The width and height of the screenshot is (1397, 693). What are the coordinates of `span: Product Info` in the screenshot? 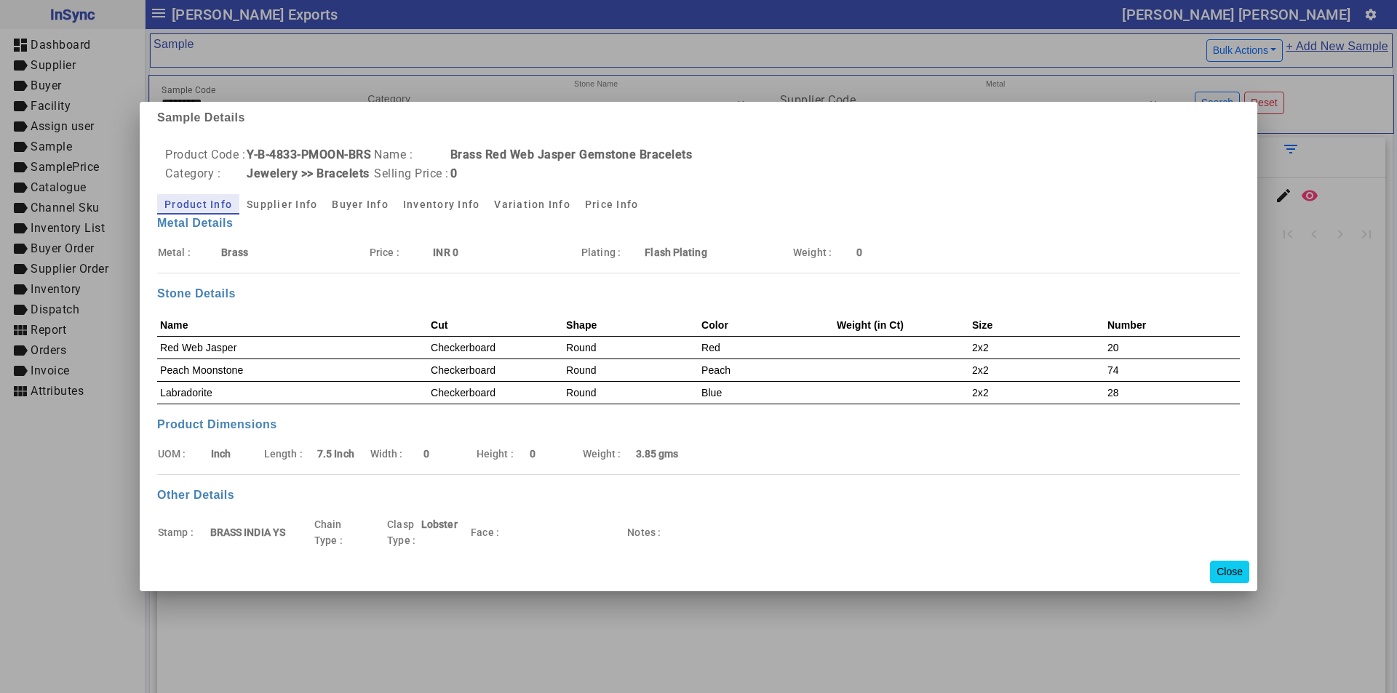 It's located at (198, 204).